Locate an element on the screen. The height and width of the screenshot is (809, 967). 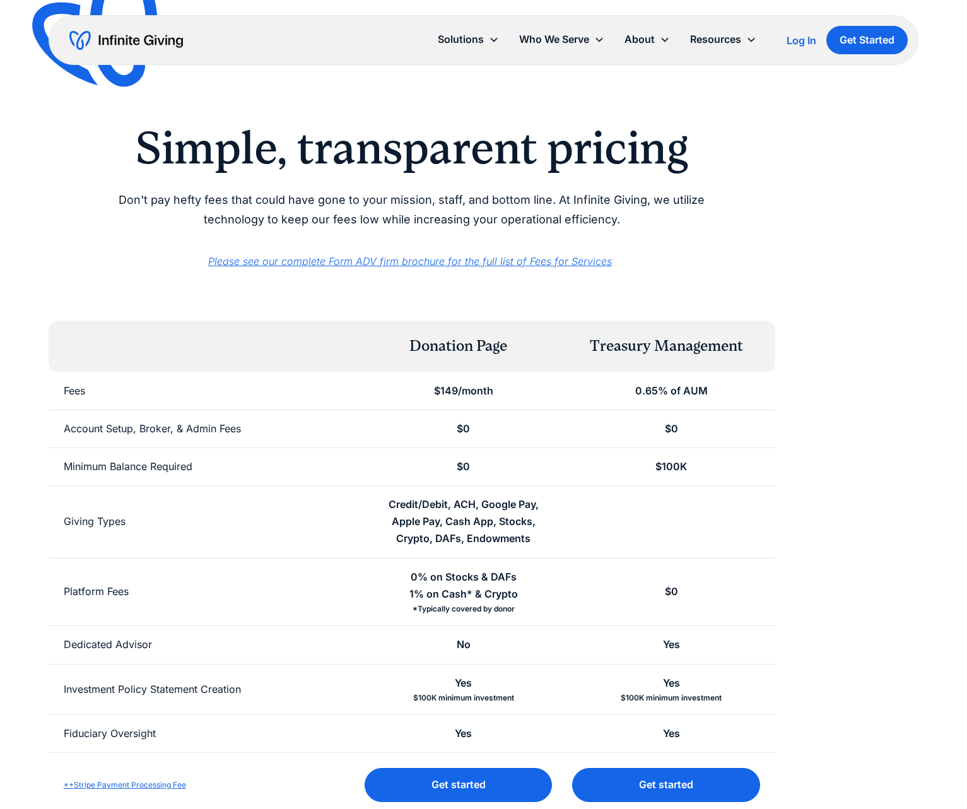
div: Minimum Balance Required is located at coordinates (128, 466).